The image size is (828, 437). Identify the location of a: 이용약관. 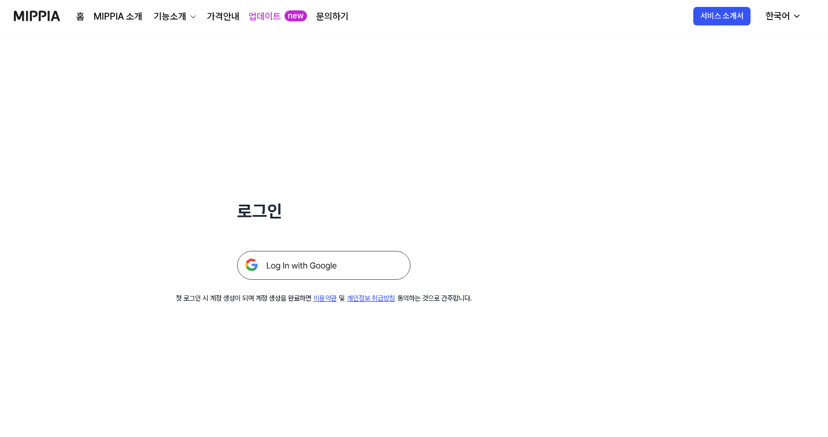
(325, 298).